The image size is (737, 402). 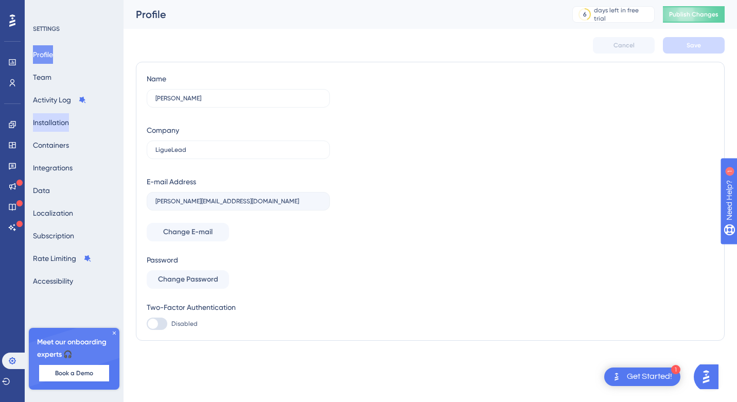 What do you see at coordinates (75, 29) in the screenshot?
I see `div: SETTINGS` at bounding box center [75, 29].